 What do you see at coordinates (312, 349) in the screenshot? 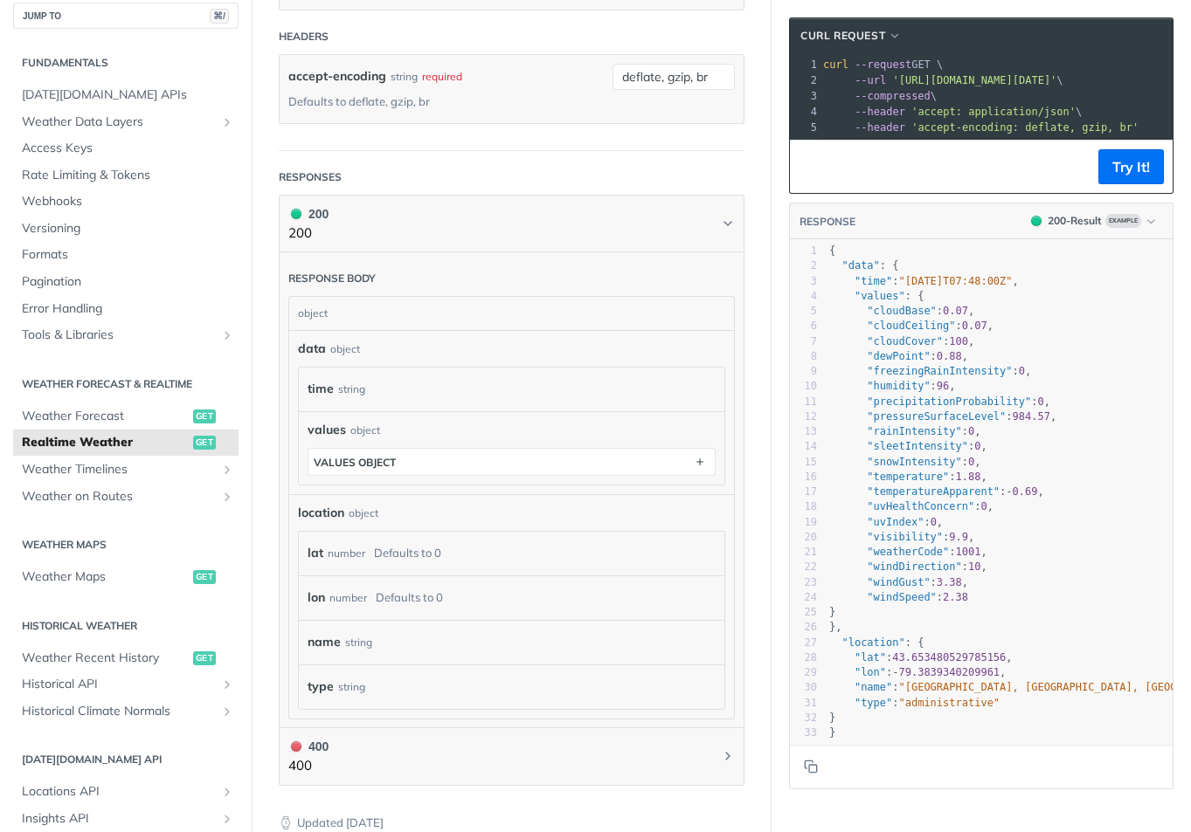
I see `span: data` at bounding box center [312, 349].